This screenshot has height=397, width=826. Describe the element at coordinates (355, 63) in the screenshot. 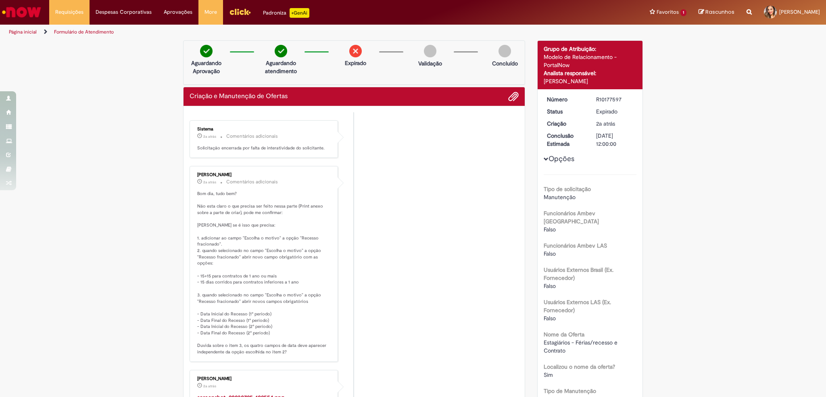

I see `p: Expirado` at that location.